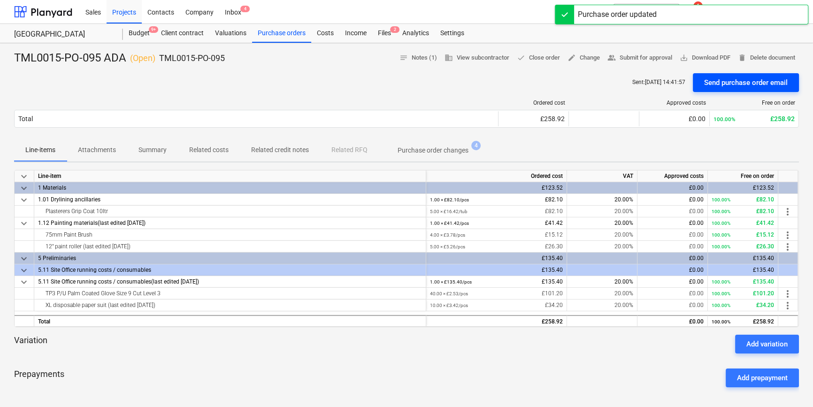  What do you see at coordinates (94, 282) in the screenshot?
I see `span: 5.11 Site Office running costs / consumables` at bounding box center [94, 282].